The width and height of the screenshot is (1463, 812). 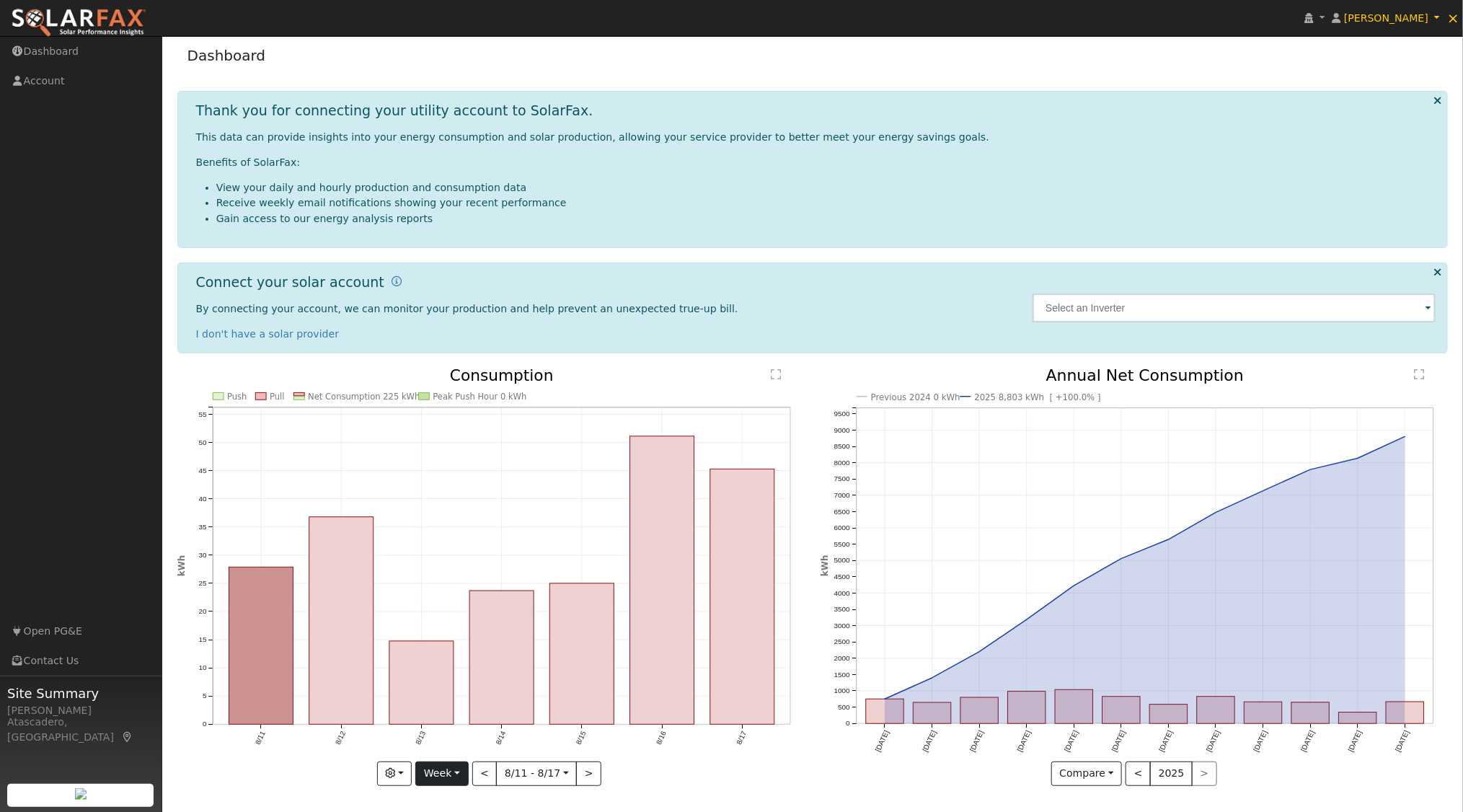 What do you see at coordinates (236, 396) in the screenshot?
I see `text: Push` at bounding box center [236, 396].